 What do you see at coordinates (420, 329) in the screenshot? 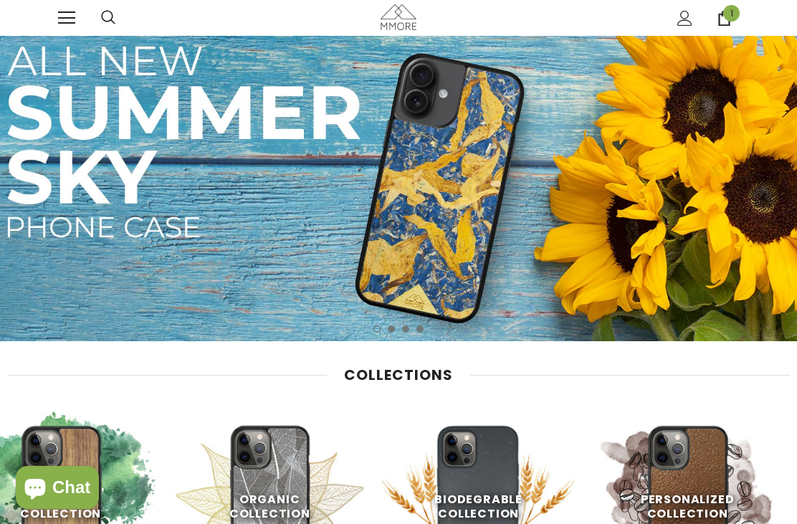
I see `button: 4` at bounding box center [420, 329].